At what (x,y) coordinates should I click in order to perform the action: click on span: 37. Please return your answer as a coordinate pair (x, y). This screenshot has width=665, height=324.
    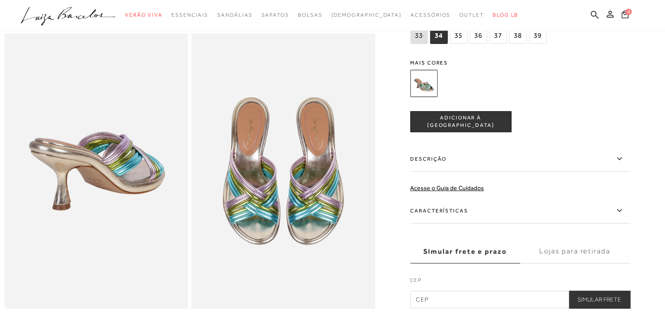
    Looking at the image, I should click on (498, 36).